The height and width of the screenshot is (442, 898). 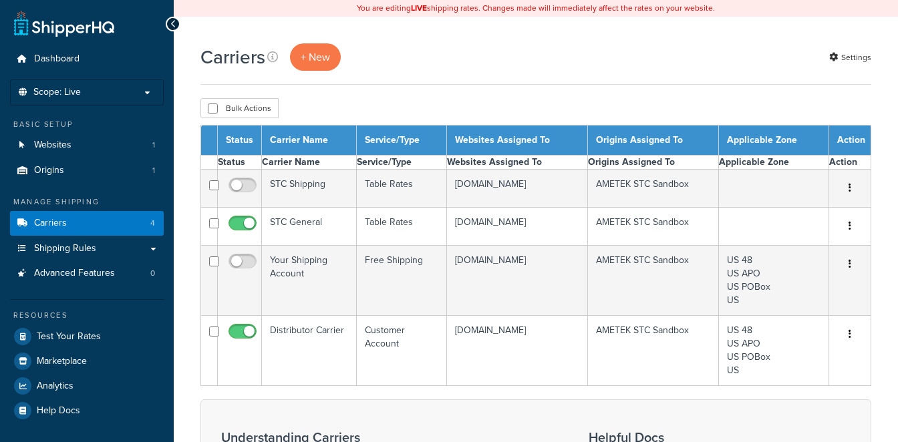 What do you see at coordinates (61, 361) in the screenshot?
I see `span: Marketplace` at bounding box center [61, 361].